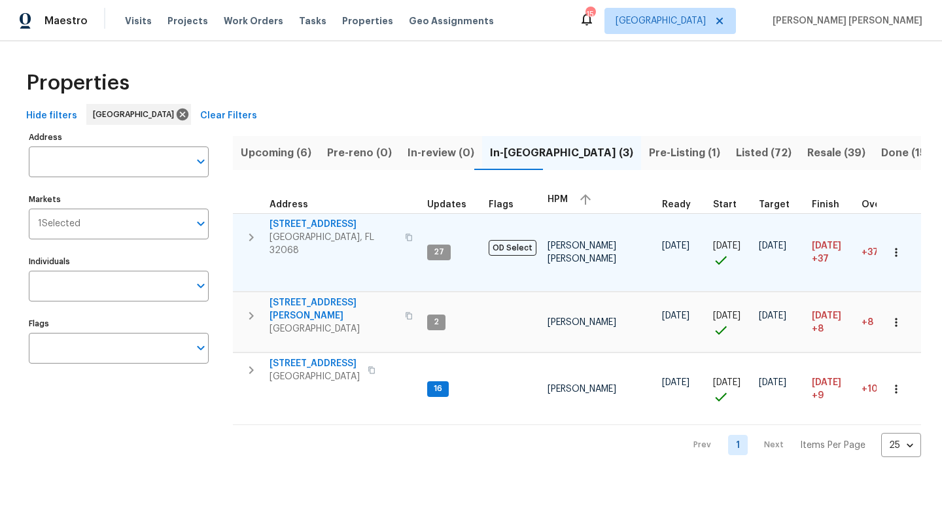  What do you see at coordinates (885, 389) in the screenshot?
I see `td: 10 day(s) past target finish date` at bounding box center [885, 389].